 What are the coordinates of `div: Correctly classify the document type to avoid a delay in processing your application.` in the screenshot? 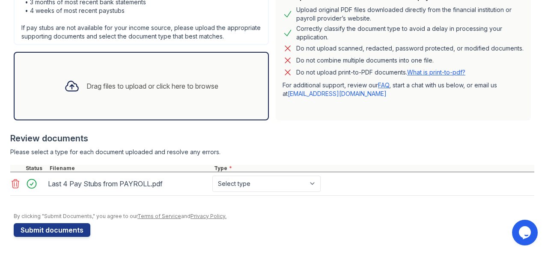 It's located at (410, 33).